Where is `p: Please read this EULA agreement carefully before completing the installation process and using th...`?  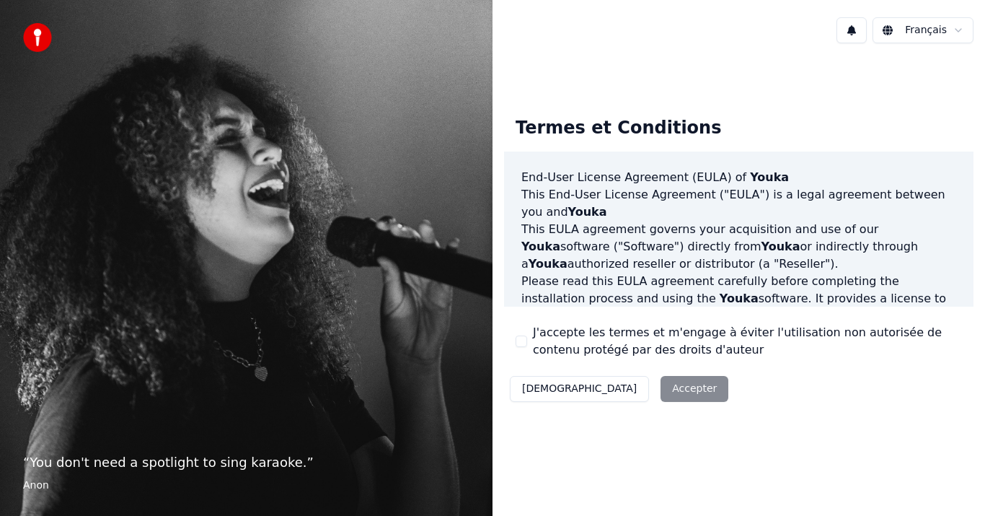
p: Please read this EULA agreement carefully before completing the installation process and using th... is located at coordinates (739, 307).